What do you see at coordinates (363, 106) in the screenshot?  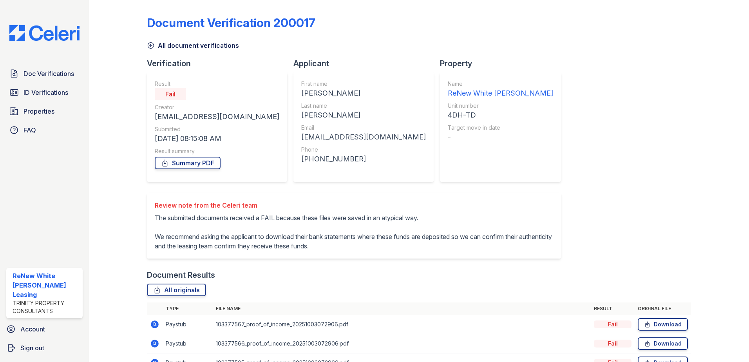 I see `div: Last name` at bounding box center [363, 106].